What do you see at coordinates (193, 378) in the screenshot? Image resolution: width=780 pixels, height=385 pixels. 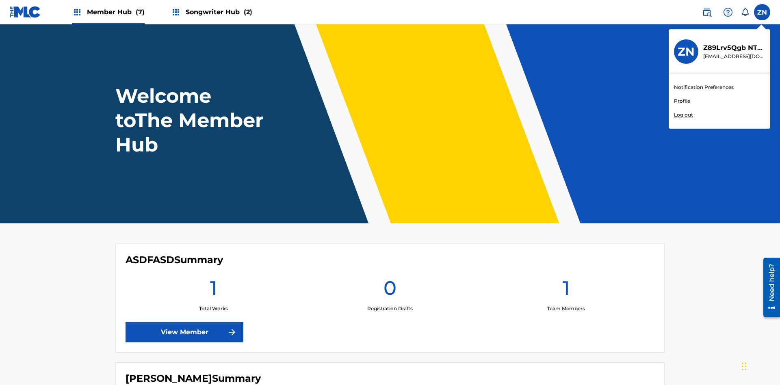 I see `h4: CHARLIE PACE` at bounding box center [193, 378].